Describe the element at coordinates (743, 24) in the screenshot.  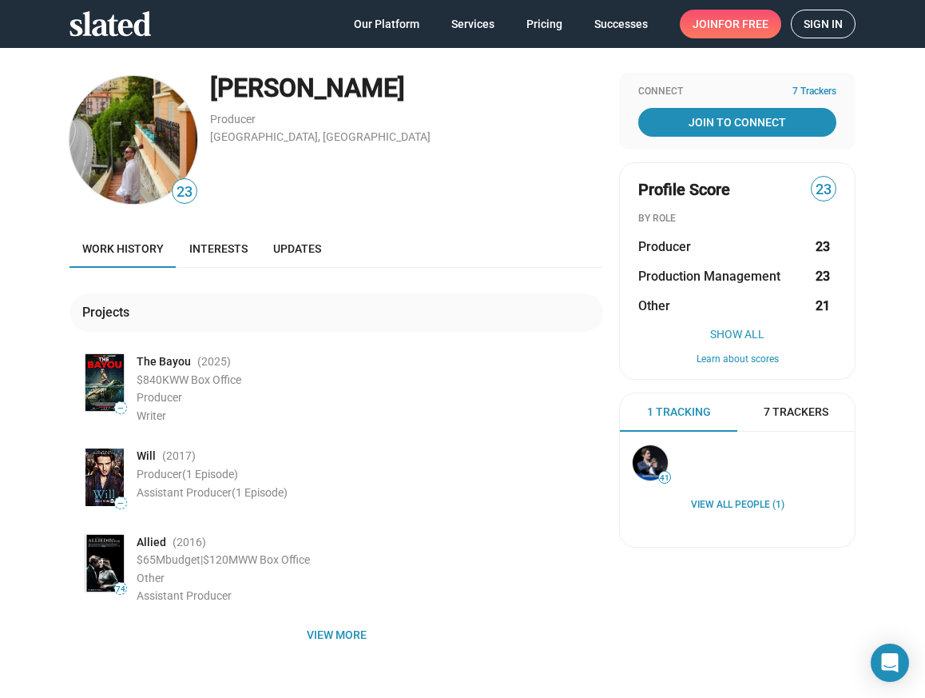
I see `span: for free` at that location.